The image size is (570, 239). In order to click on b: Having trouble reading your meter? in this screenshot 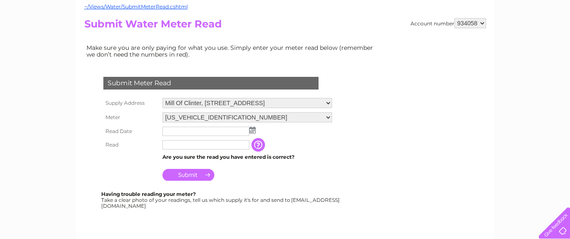, I will do `click(148, 194)`.